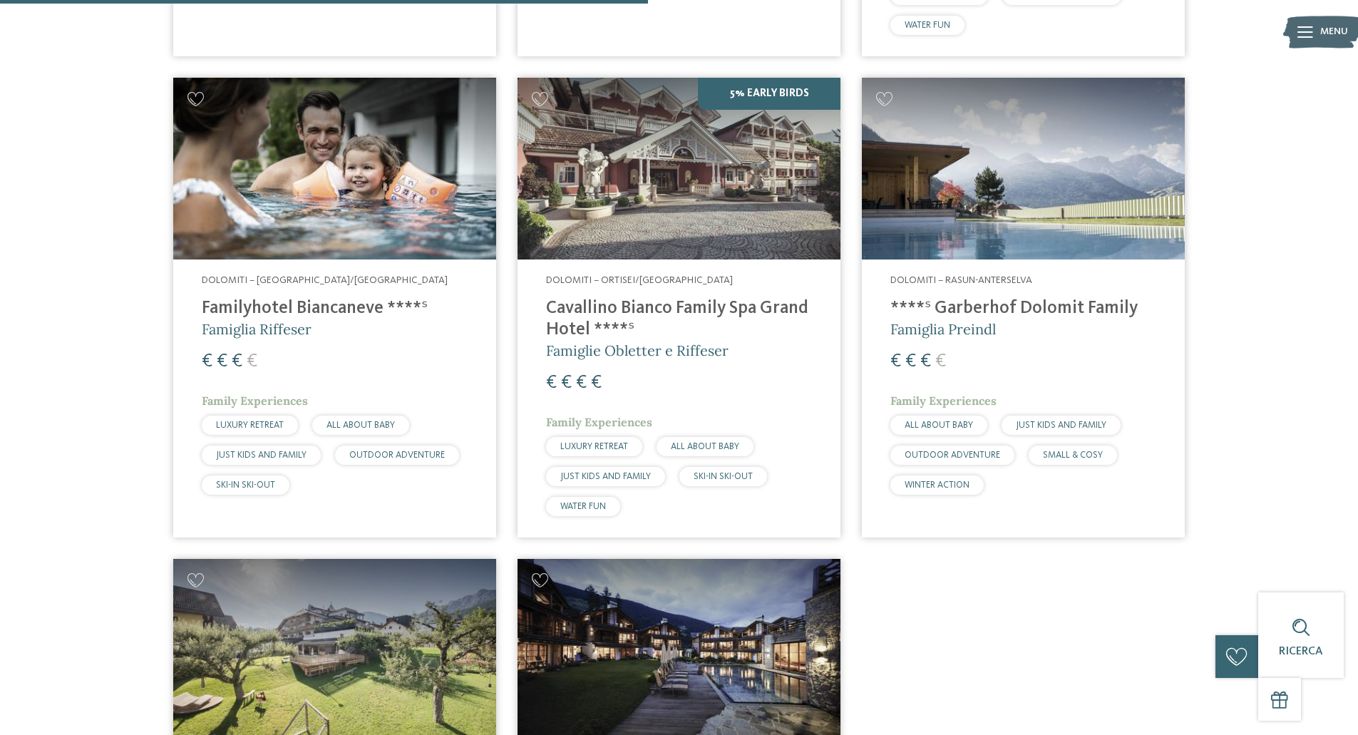  I want to click on span: SMALL & COSY, so click(1073, 455).